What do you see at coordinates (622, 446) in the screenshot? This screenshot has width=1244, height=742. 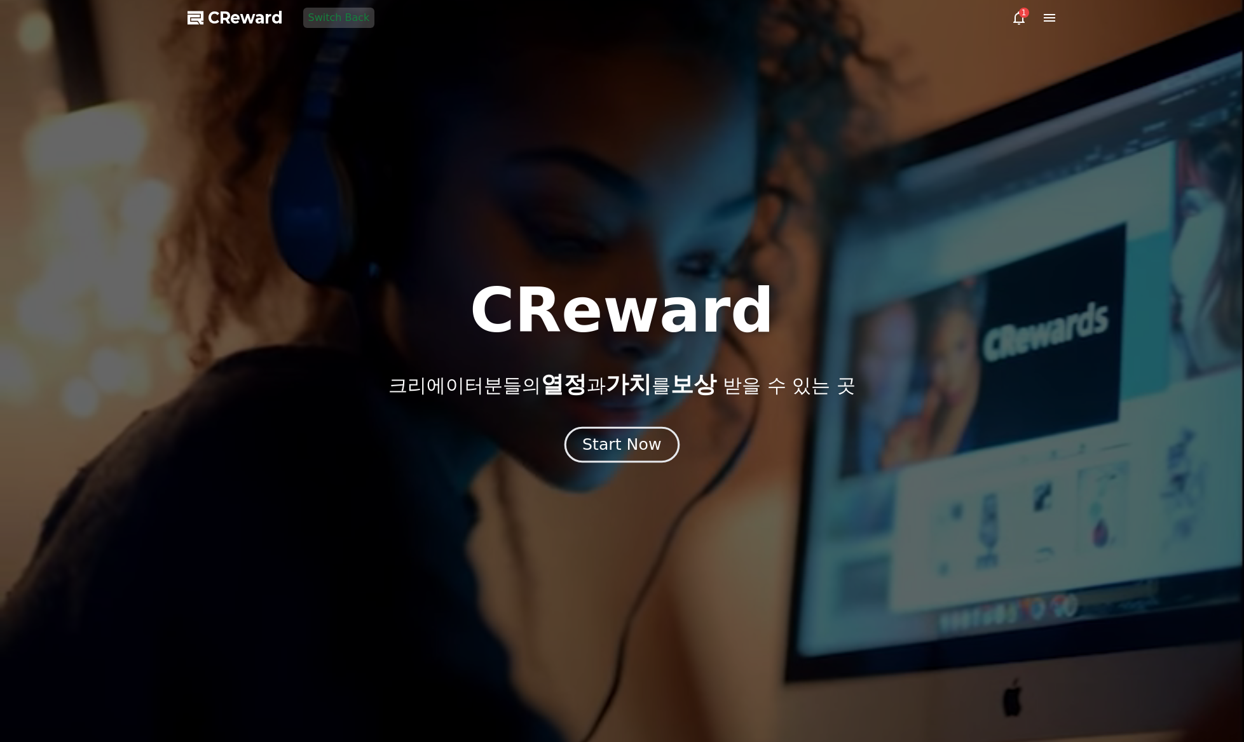 I see `a: Start Now` at bounding box center [622, 446].